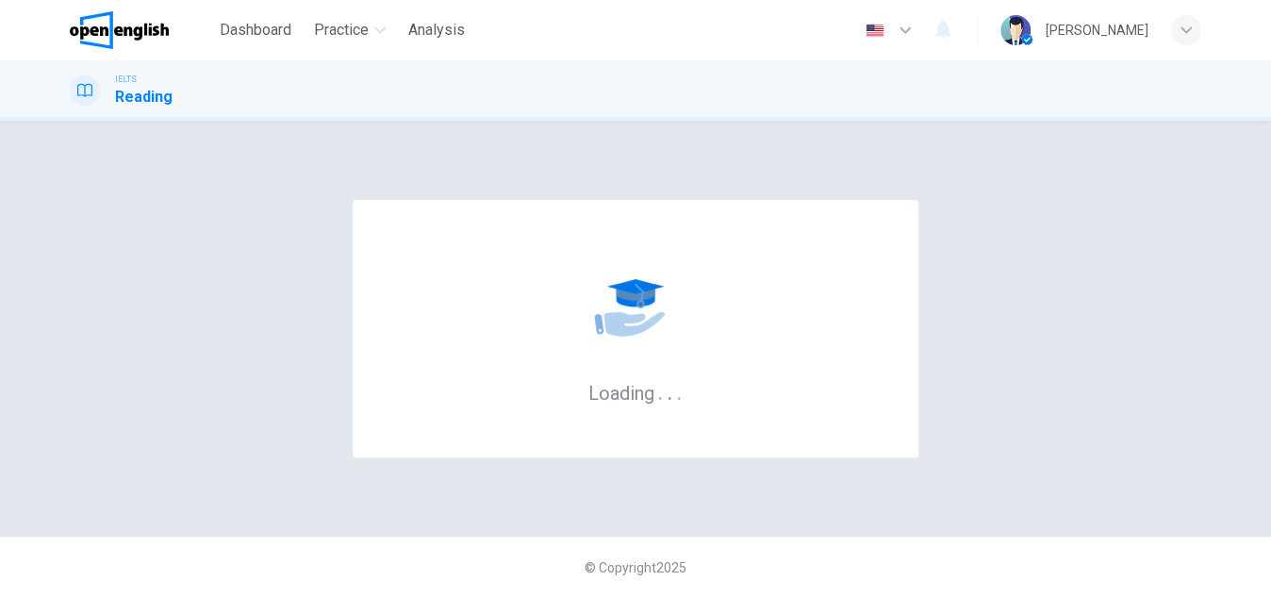  What do you see at coordinates (1016, 30) in the screenshot?
I see `img: Profile picture` at bounding box center [1016, 30].